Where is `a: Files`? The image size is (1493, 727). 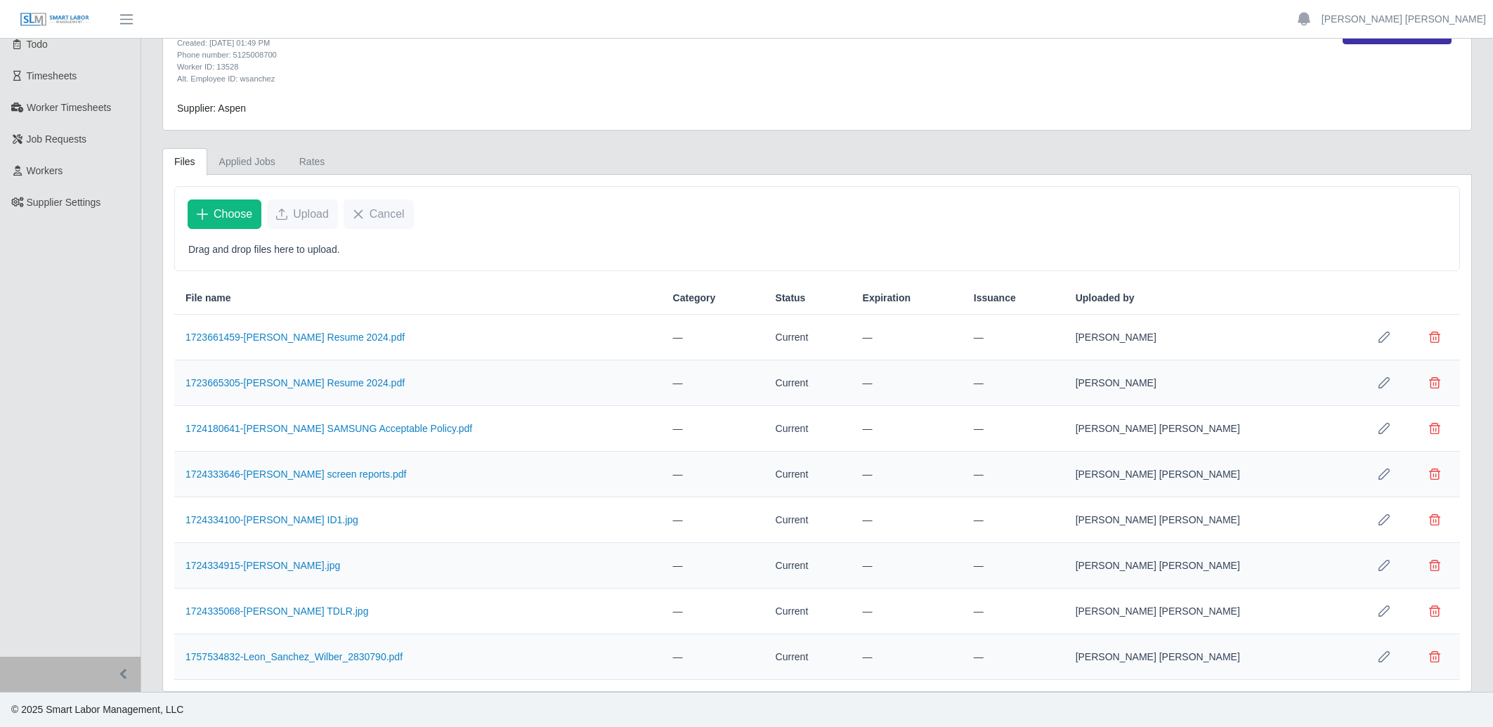 a: Files is located at coordinates (185, 162).